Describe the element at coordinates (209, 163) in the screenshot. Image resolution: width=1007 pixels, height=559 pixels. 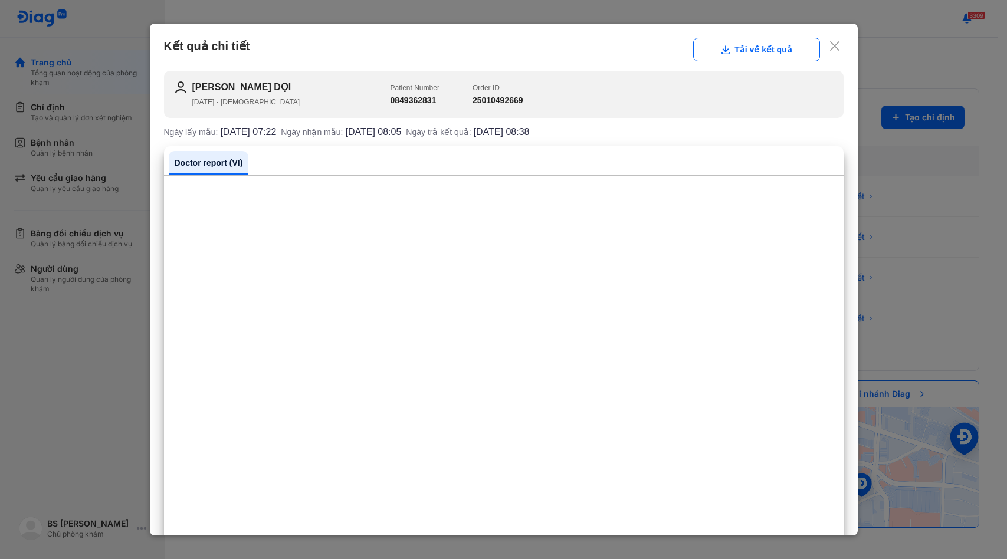
I see `a: Doctor report (VI)` at that location.